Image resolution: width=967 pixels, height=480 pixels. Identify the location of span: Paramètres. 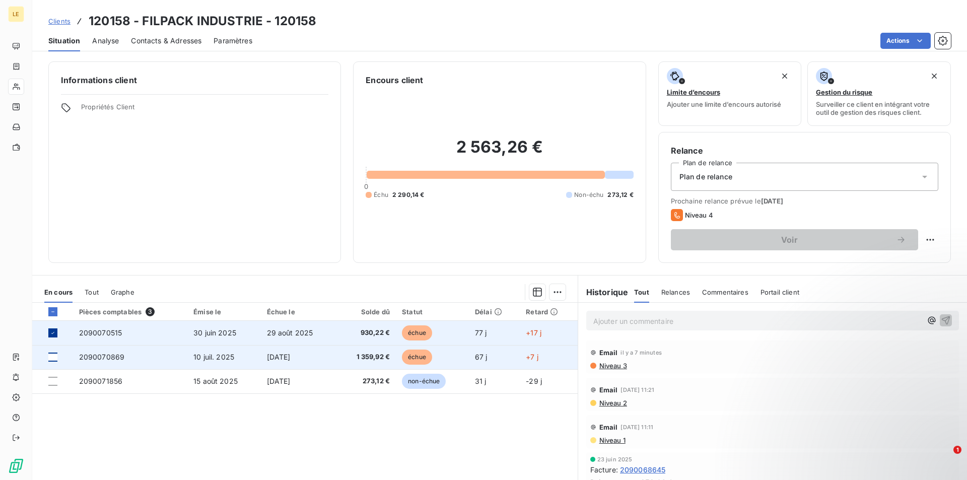
(233, 41).